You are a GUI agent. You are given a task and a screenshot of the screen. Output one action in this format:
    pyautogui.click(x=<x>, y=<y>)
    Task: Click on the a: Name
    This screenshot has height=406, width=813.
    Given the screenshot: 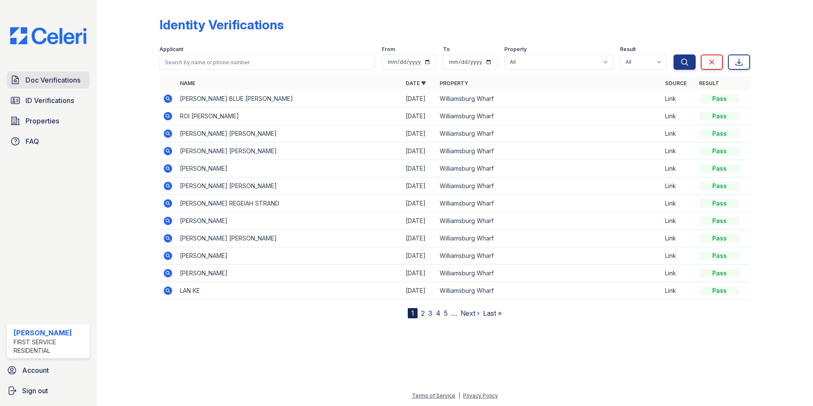 What is the action you would take?
    pyautogui.click(x=187, y=83)
    